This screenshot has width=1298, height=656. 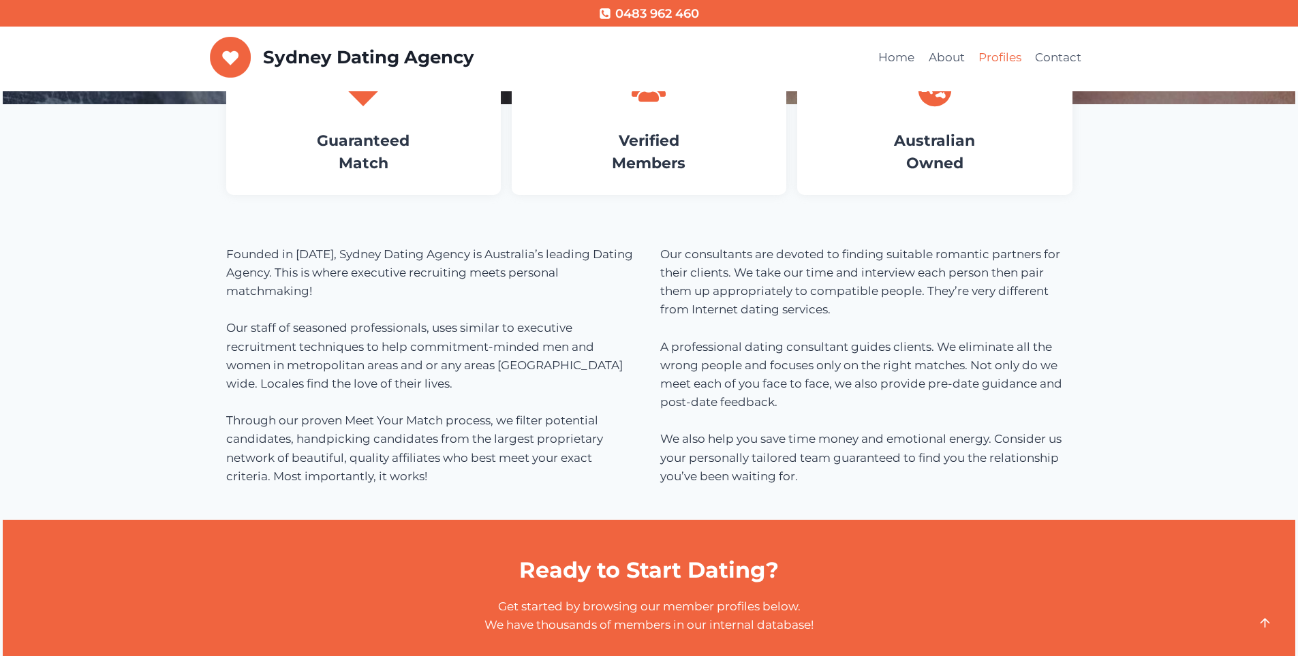 What do you see at coordinates (896, 58) in the screenshot?
I see `a: Home` at bounding box center [896, 58].